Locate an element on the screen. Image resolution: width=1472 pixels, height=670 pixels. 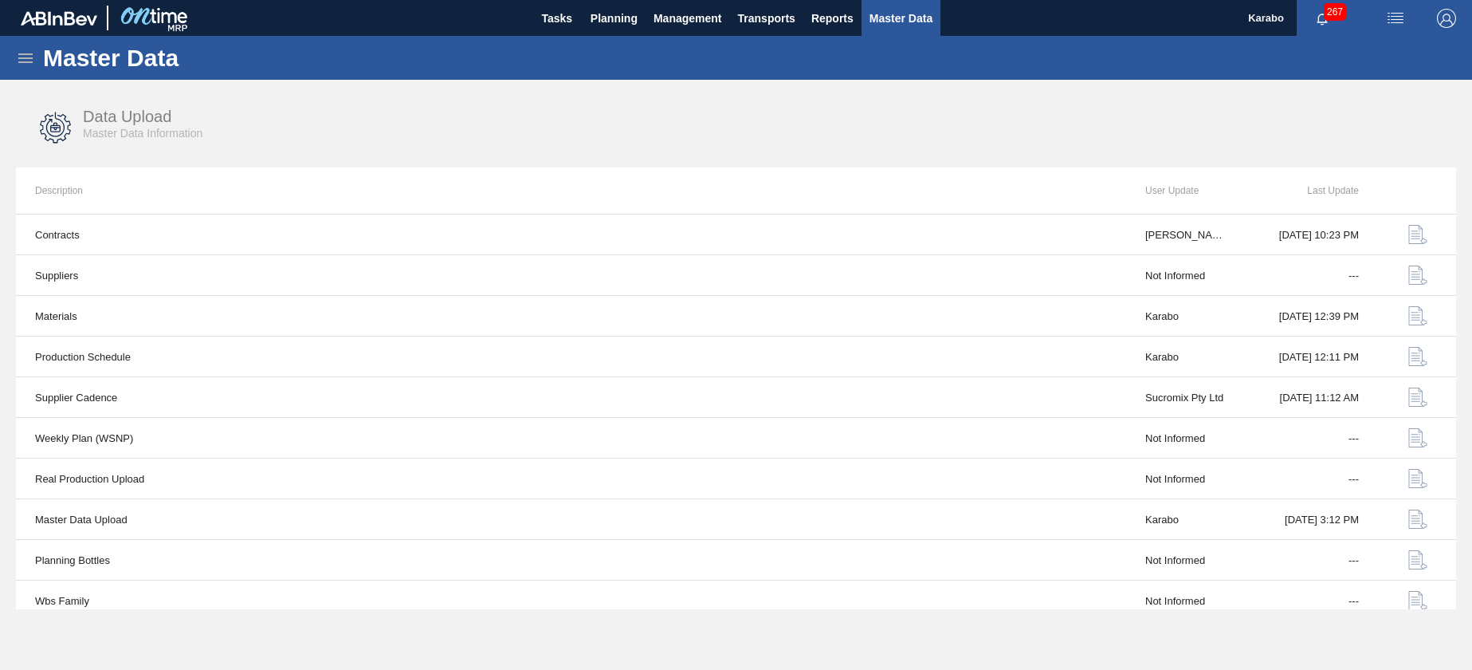
td: Supplier Cadence is located at coordinates (571, 397).